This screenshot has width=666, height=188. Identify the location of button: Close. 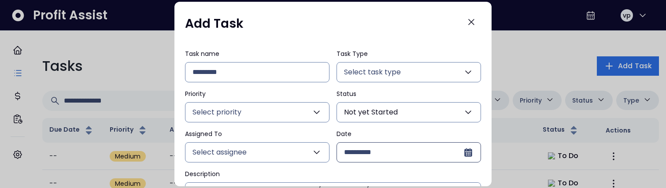
(472, 22).